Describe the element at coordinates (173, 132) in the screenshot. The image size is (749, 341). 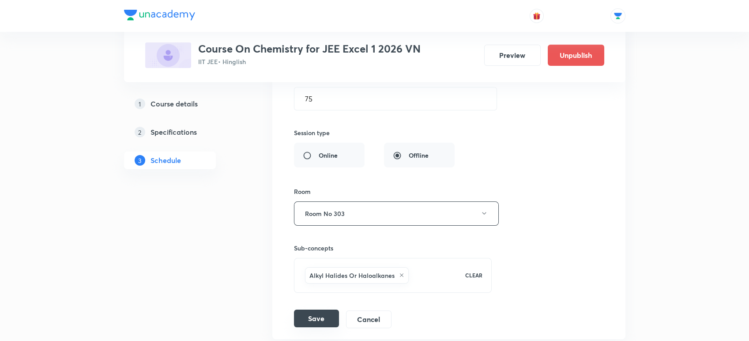
I see `h5: Specifications` at that location.